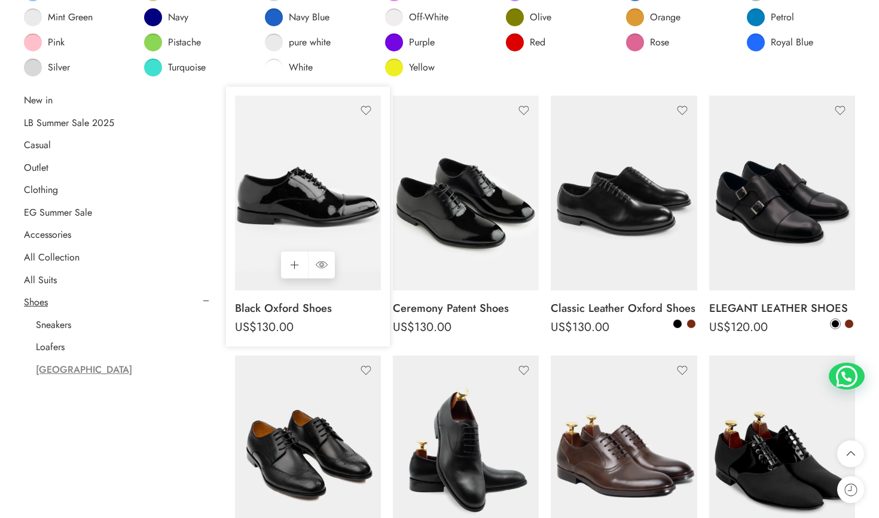  What do you see at coordinates (47, 235) in the screenshot?
I see `a: Accessories` at bounding box center [47, 235].